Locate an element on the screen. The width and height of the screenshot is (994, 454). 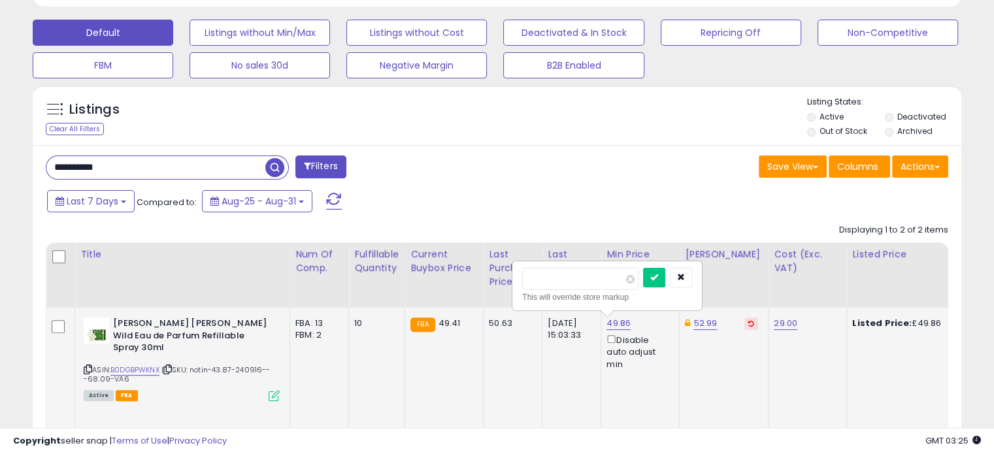
div: Displaying 1 to 2 of 2 items is located at coordinates (894, 230).